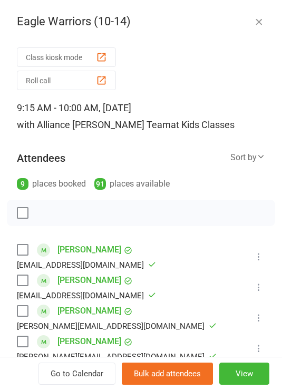  I want to click on div: places booked, so click(51, 184).